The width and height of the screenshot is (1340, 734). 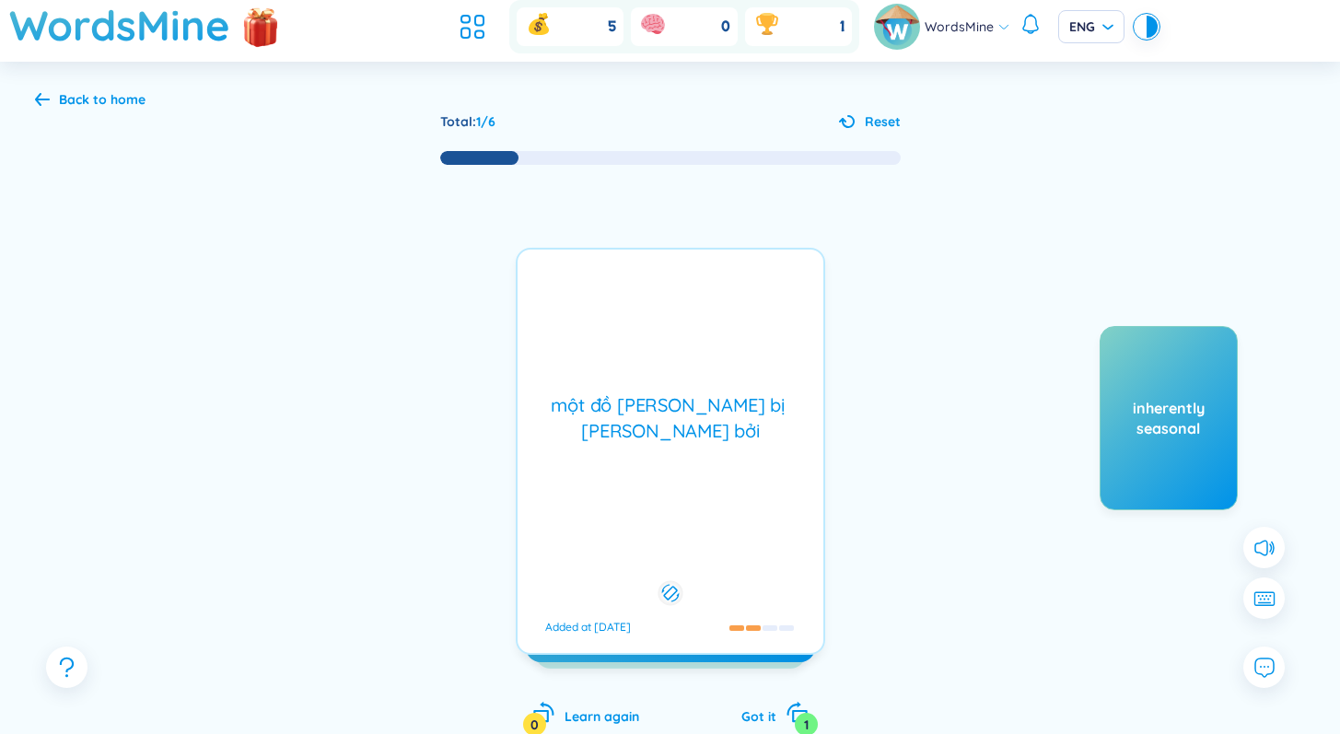 I want to click on span: 0, so click(x=726, y=27).